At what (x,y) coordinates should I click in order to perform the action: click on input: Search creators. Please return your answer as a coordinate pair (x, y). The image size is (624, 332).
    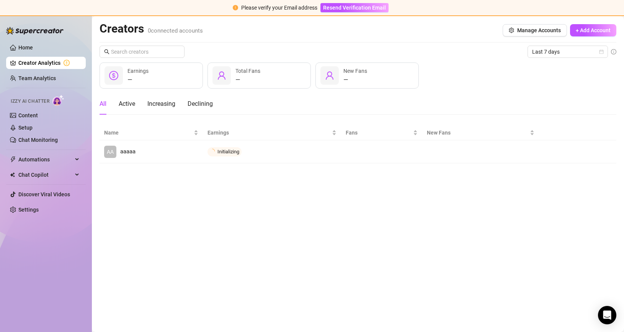
    Looking at the image, I should click on (142, 52).